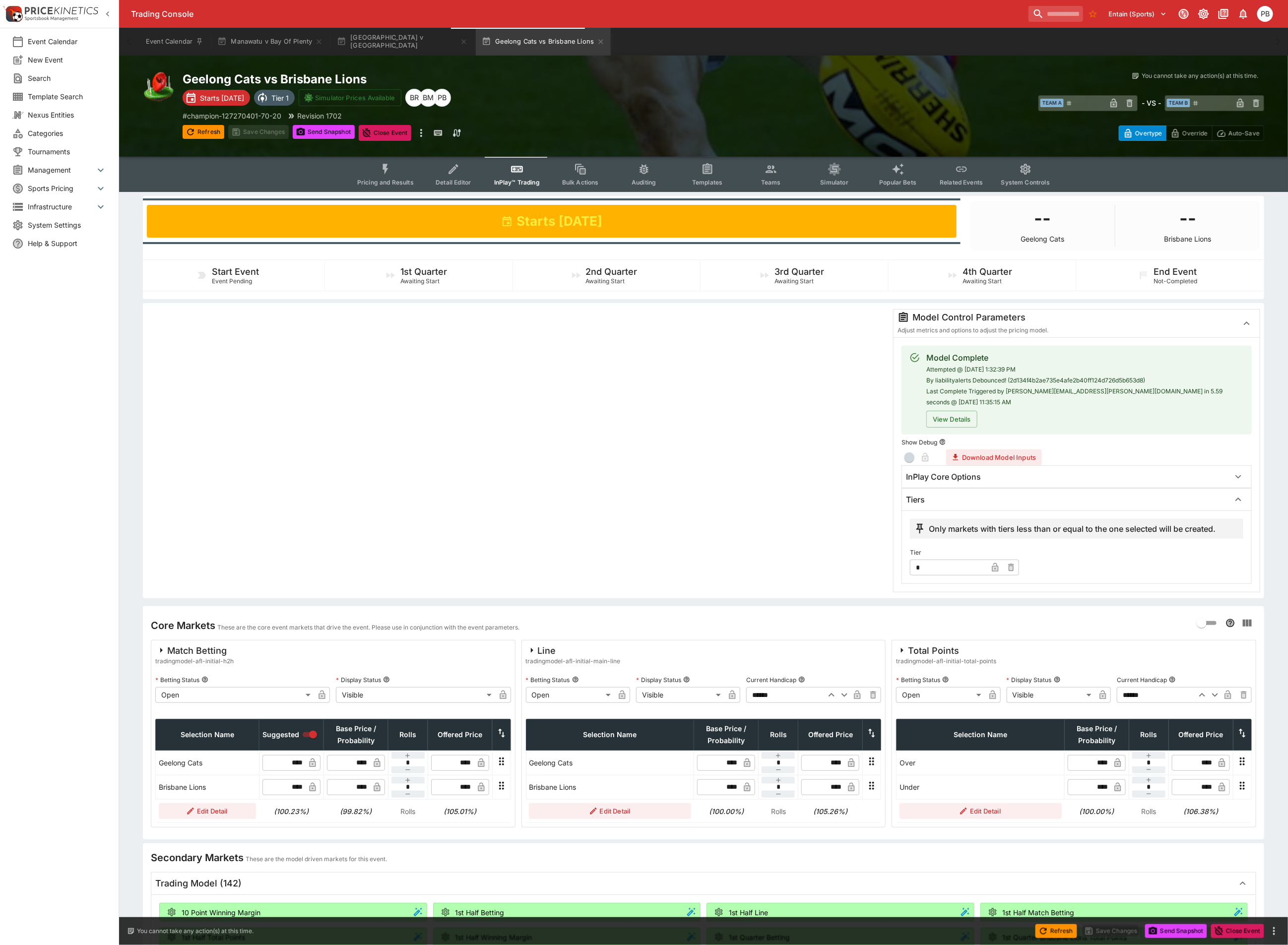  What do you see at coordinates (799, 272) in the screenshot?
I see `h5: 3rd Quarter` at bounding box center [799, 272].